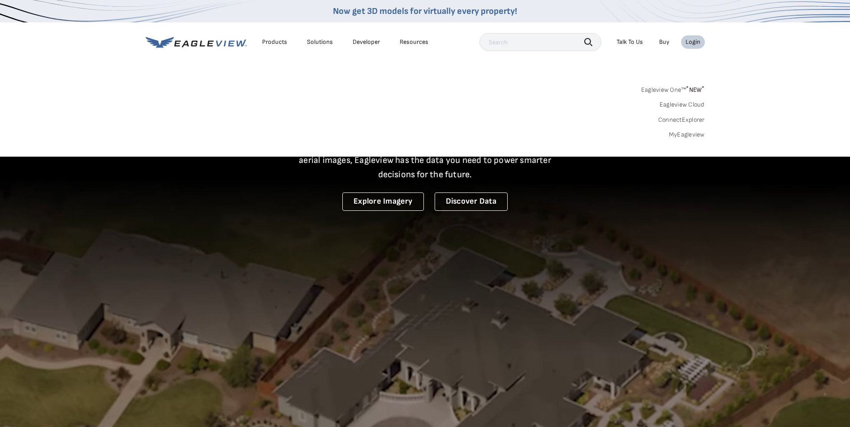  What do you see at coordinates (687, 135) in the screenshot?
I see `a: MyEagleview` at bounding box center [687, 135].